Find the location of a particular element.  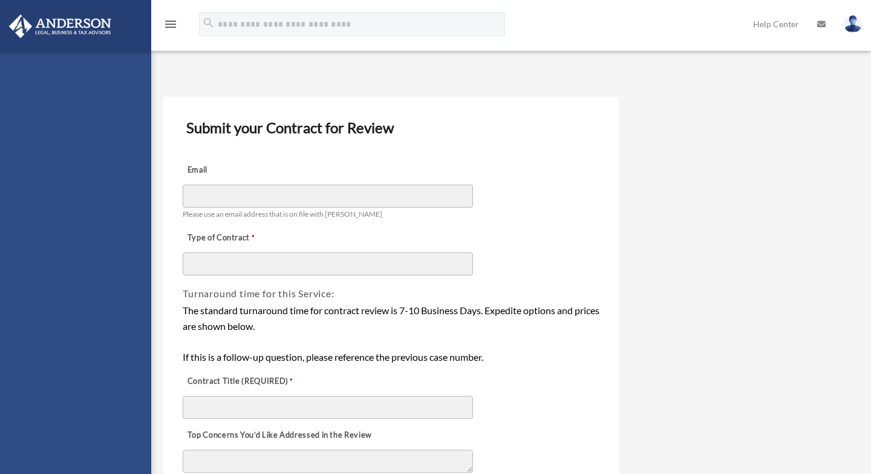

div: The standard turnaround time for contract review is 7-10 Business Days. Expedite options and pric... is located at coordinates (391, 333).